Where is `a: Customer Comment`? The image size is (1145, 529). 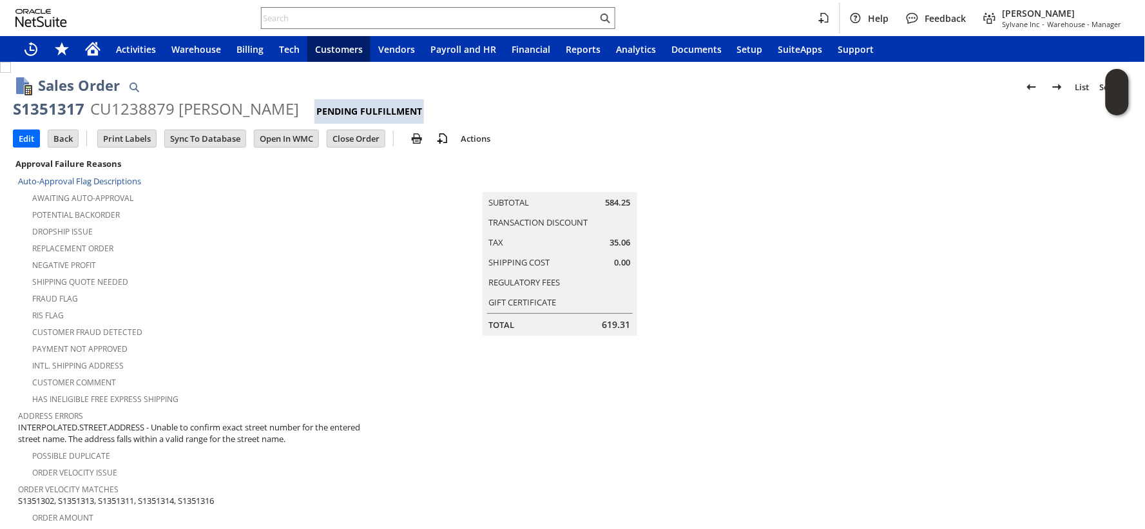 a: Customer Comment is located at coordinates (74, 382).